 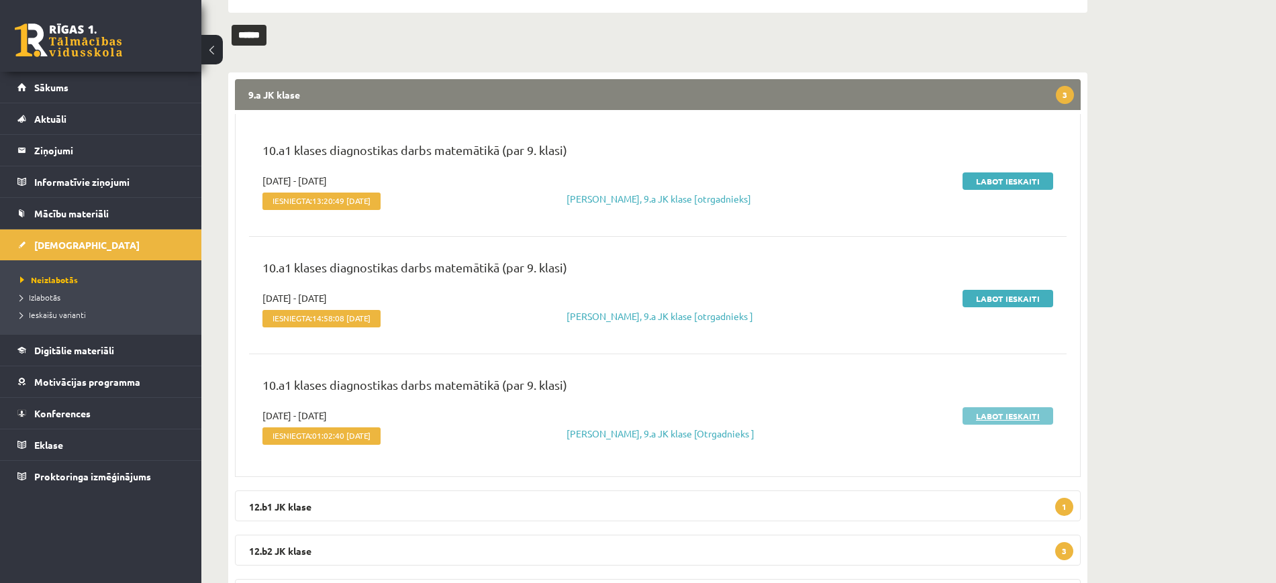 What do you see at coordinates (101, 150) in the screenshot?
I see `a: Ziņojumi` at bounding box center [101, 150].